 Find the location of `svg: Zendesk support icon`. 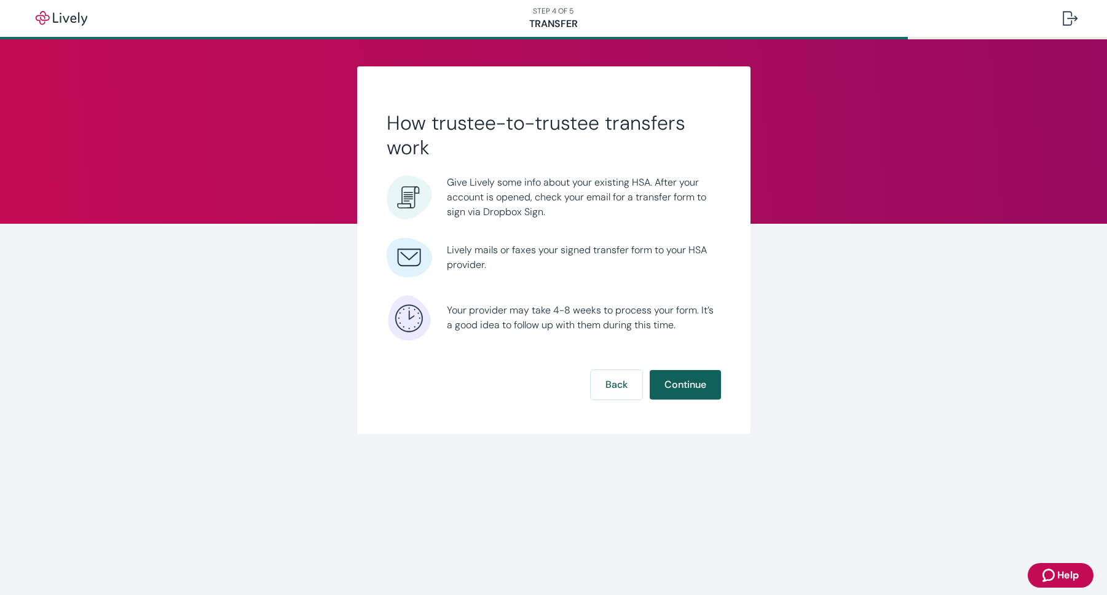

svg: Zendesk support icon is located at coordinates (1050, 575).